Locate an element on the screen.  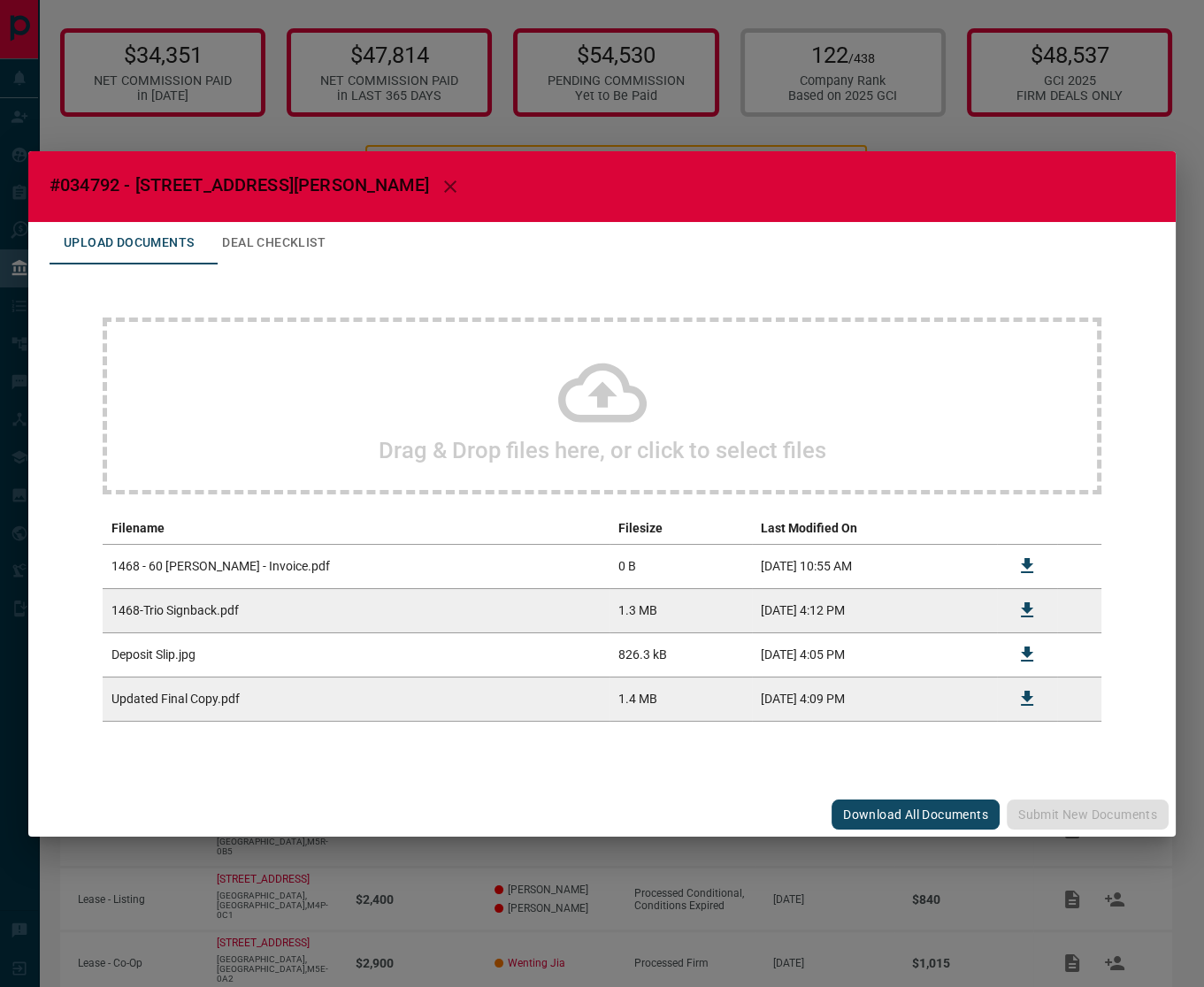
td: 1.4 MB is located at coordinates (680, 699).